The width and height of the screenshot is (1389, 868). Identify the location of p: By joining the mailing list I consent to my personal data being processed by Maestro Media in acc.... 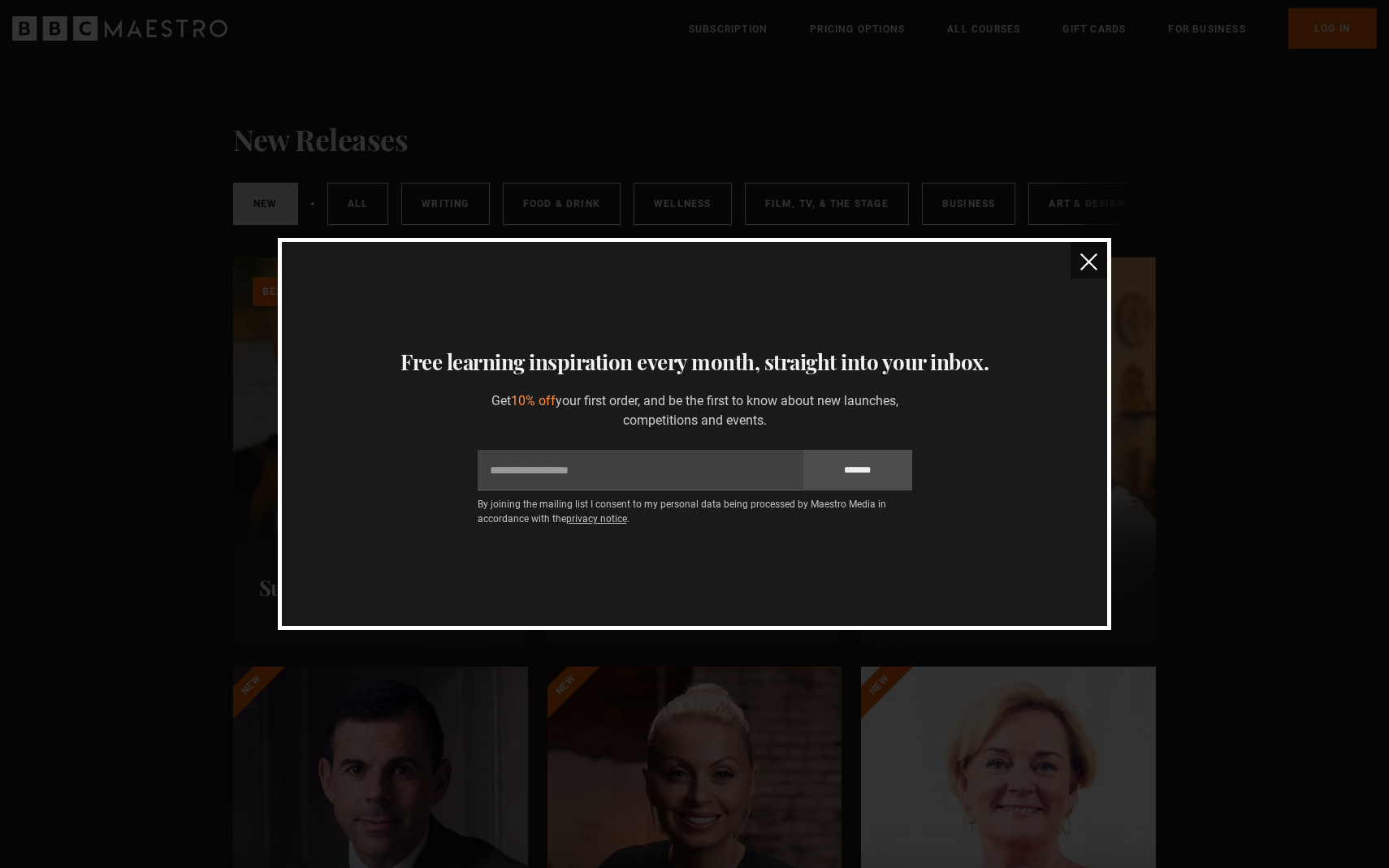
(695, 512).